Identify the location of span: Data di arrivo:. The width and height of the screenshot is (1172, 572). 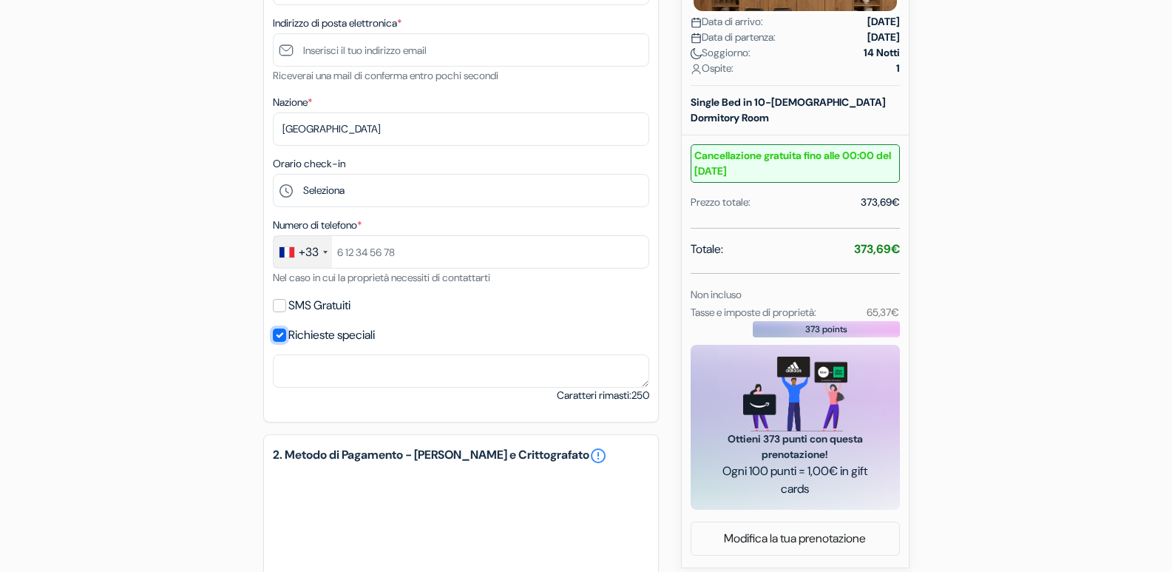
(727, 21).